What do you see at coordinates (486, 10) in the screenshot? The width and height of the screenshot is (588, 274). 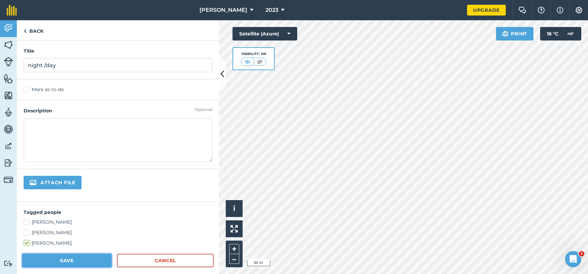 I see `a: Upgrade` at bounding box center [486, 10].